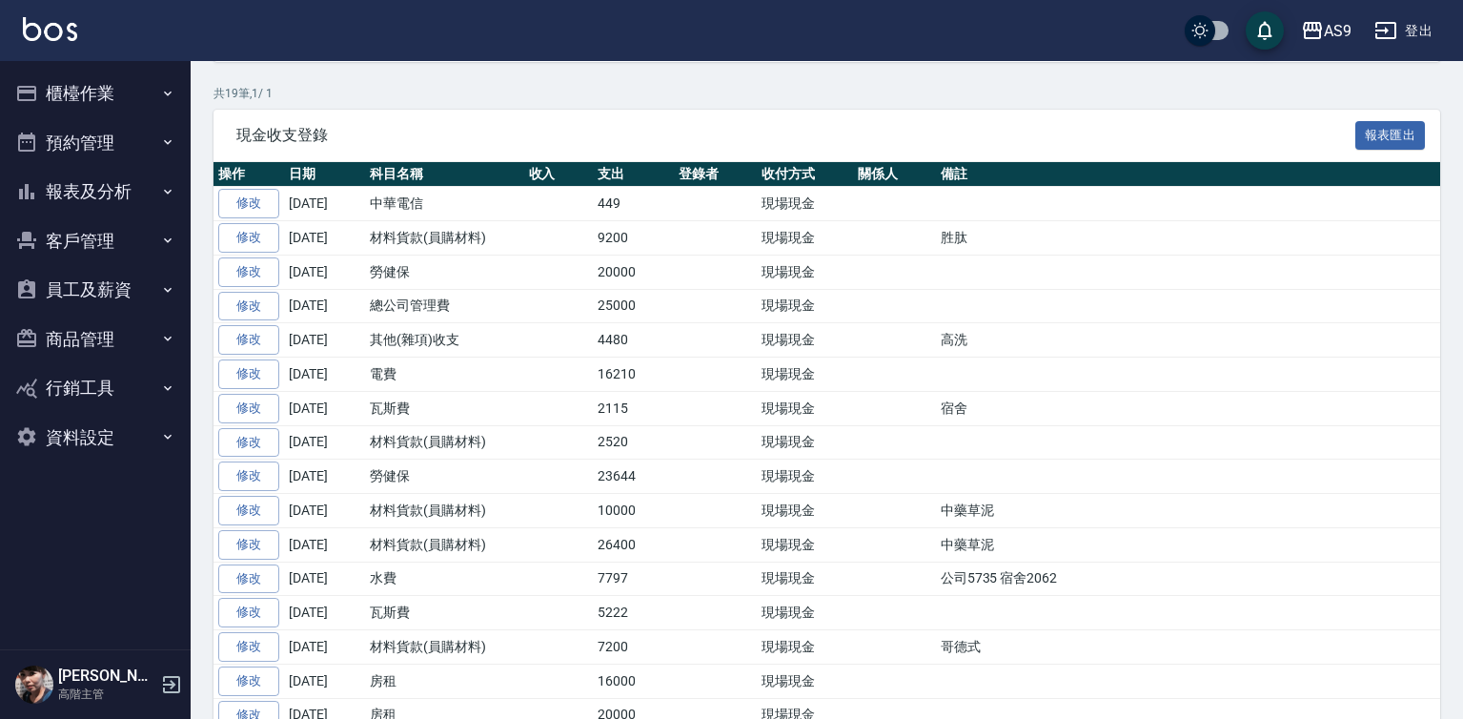  I want to click on button: 員工及薪資, so click(95, 290).